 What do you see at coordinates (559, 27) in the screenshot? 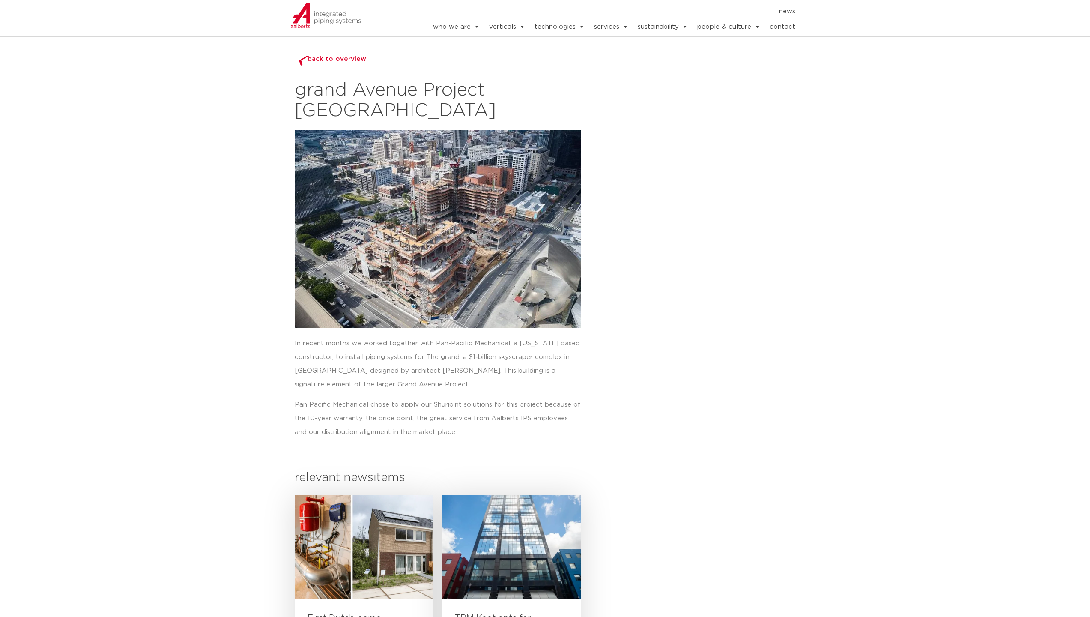
I see `a: technologies` at bounding box center [559, 27].